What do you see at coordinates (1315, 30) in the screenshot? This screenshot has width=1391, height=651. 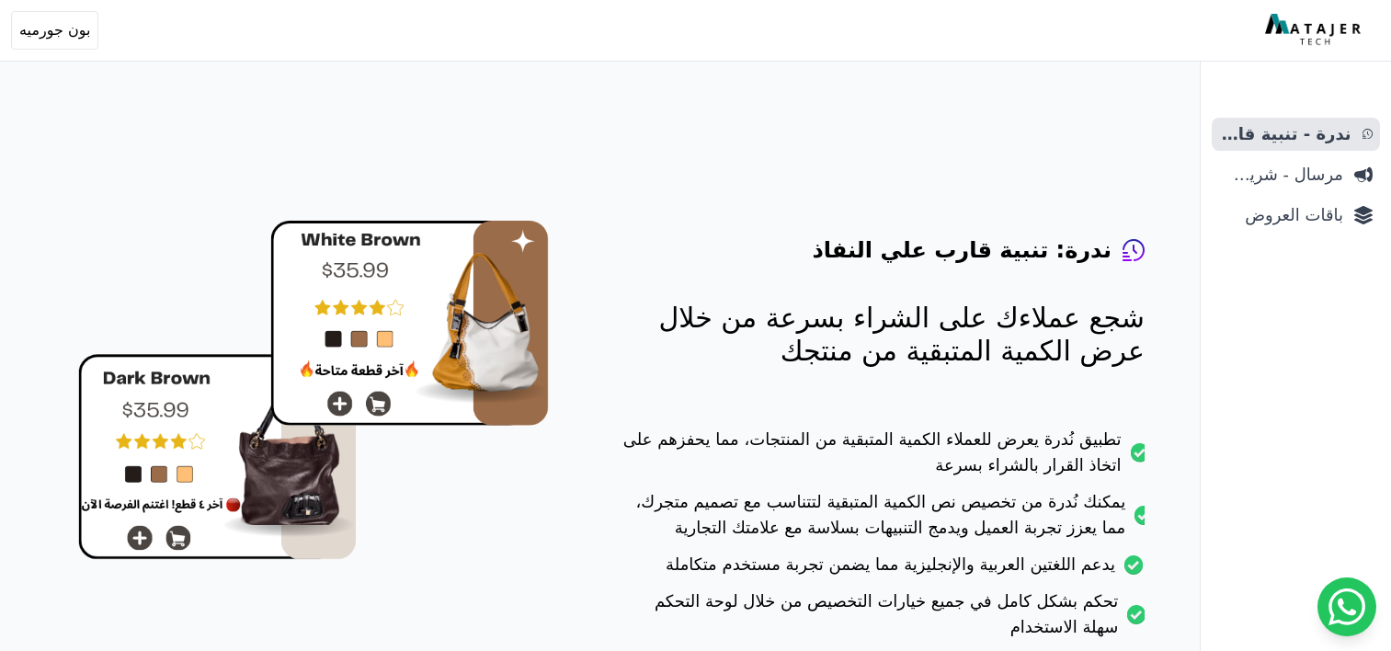 I see `img: MatajerTech Logo` at bounding box center [1315, 30].